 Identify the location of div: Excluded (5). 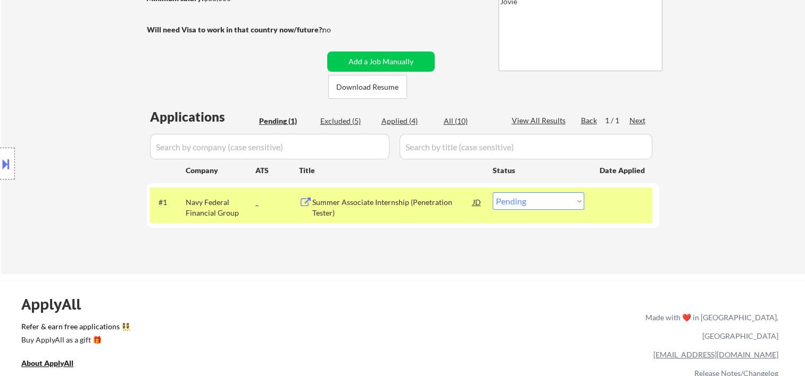
(347, 121).